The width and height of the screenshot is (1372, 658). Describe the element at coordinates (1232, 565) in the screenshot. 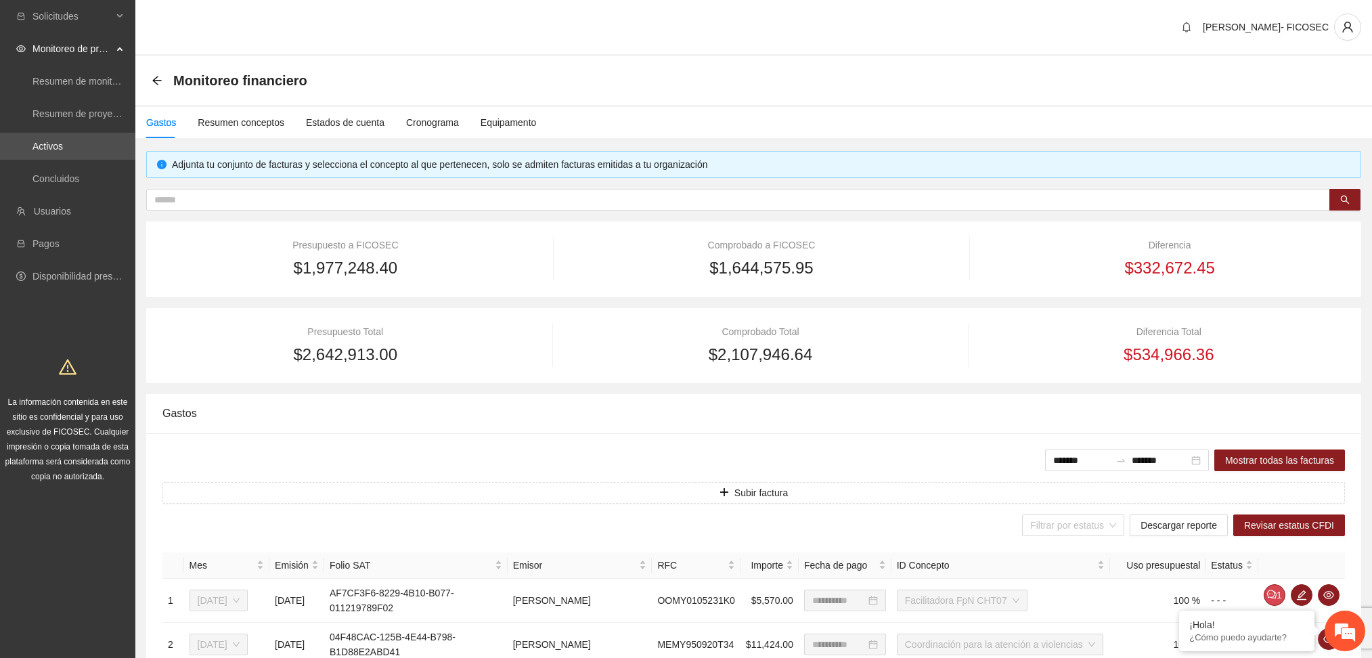

I see `th: Estatus` at that location.